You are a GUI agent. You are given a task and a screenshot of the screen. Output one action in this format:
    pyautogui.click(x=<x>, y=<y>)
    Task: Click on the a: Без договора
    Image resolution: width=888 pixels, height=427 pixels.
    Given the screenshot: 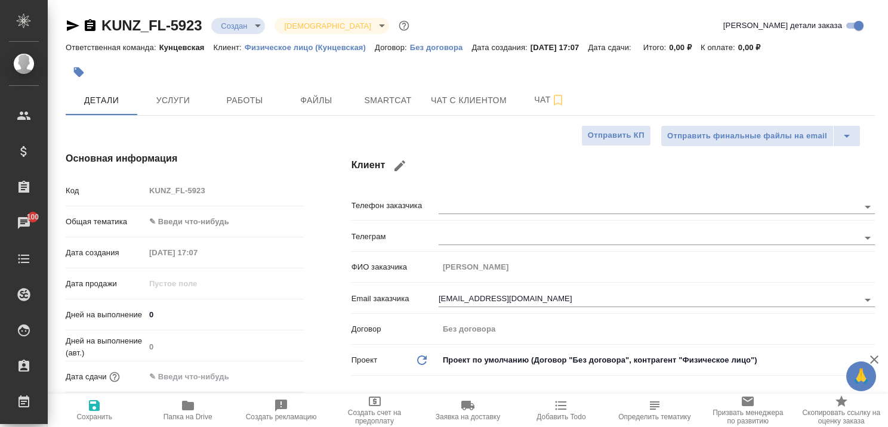 What is the action you would take?
    pyautogui.click(x=441, y=47)
    